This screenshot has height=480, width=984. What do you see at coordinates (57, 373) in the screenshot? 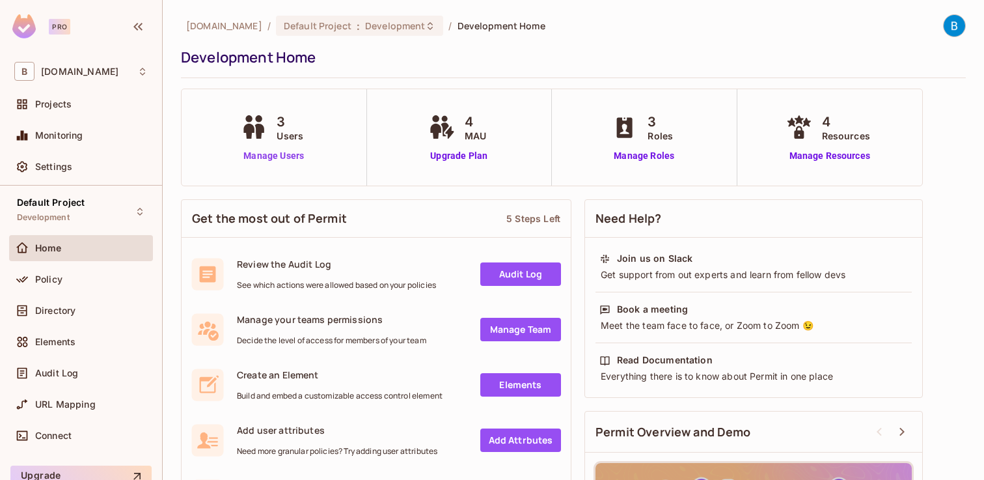
I see `span: Audit Log` at bounding box center [57, 373].